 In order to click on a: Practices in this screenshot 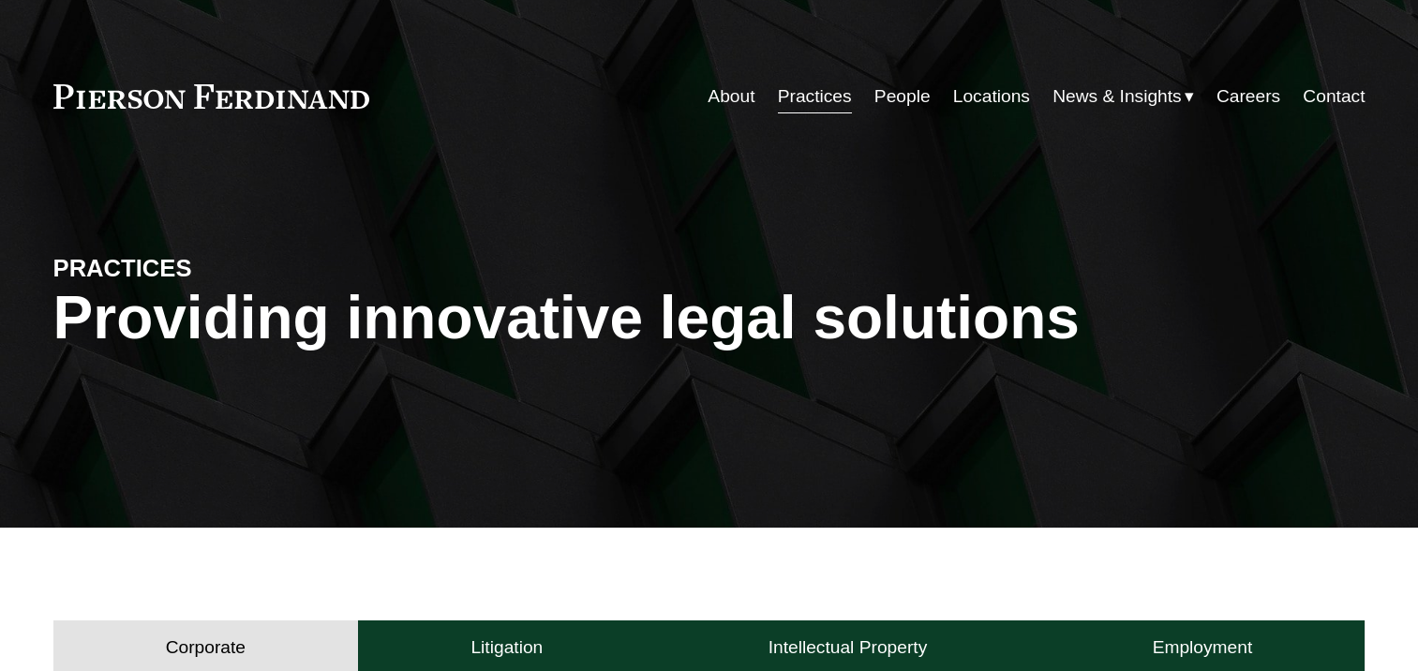, I will do `click(814, 97)`.